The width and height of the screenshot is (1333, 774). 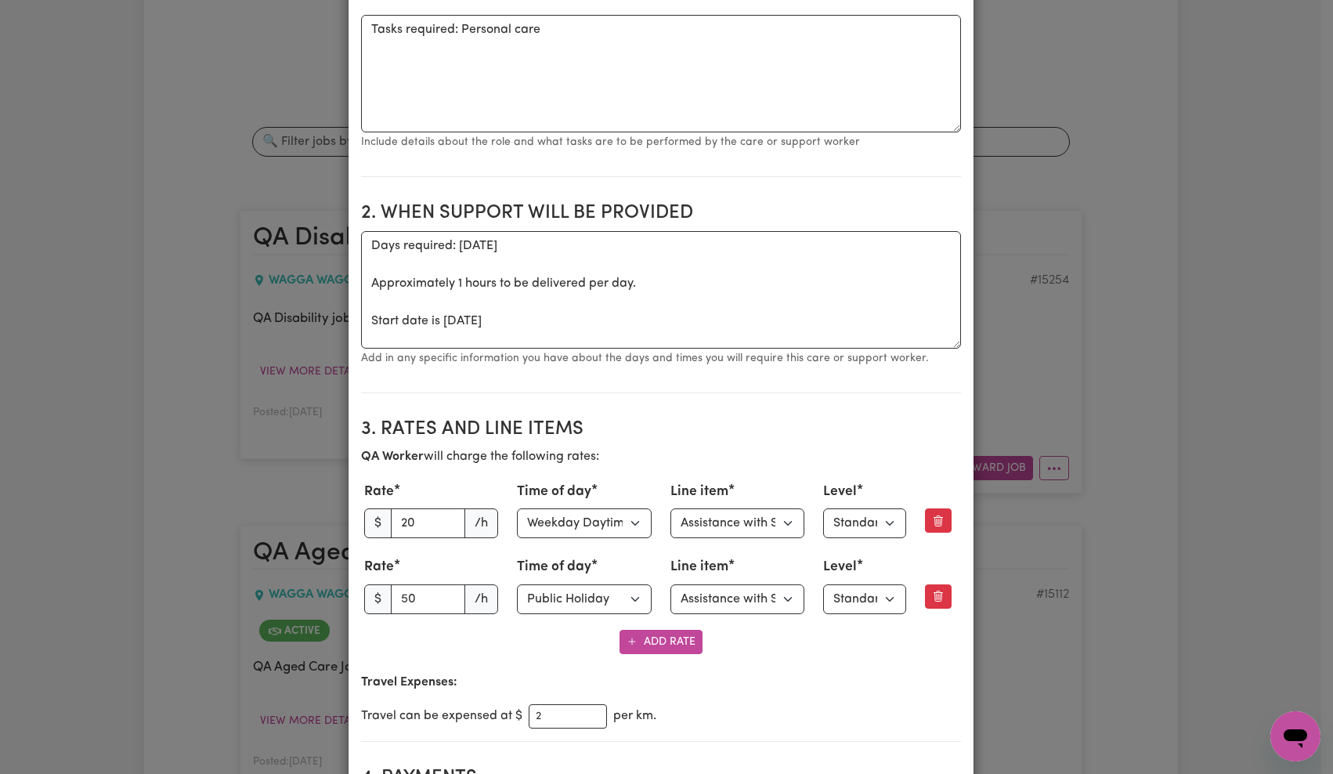 What do you see at coordinates (634, 716) in the screenshot?
I see `span: per km.` at bounding box center [634, 716].